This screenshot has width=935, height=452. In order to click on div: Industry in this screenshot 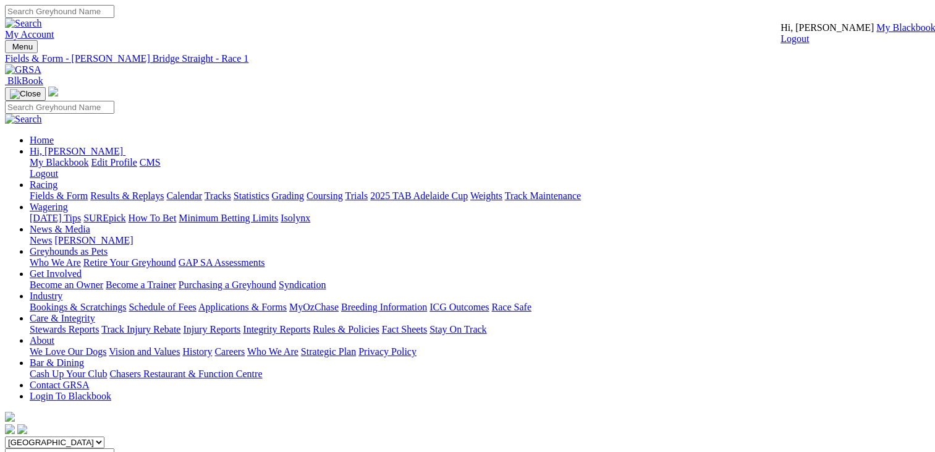, I will do `click(479, 307)`.